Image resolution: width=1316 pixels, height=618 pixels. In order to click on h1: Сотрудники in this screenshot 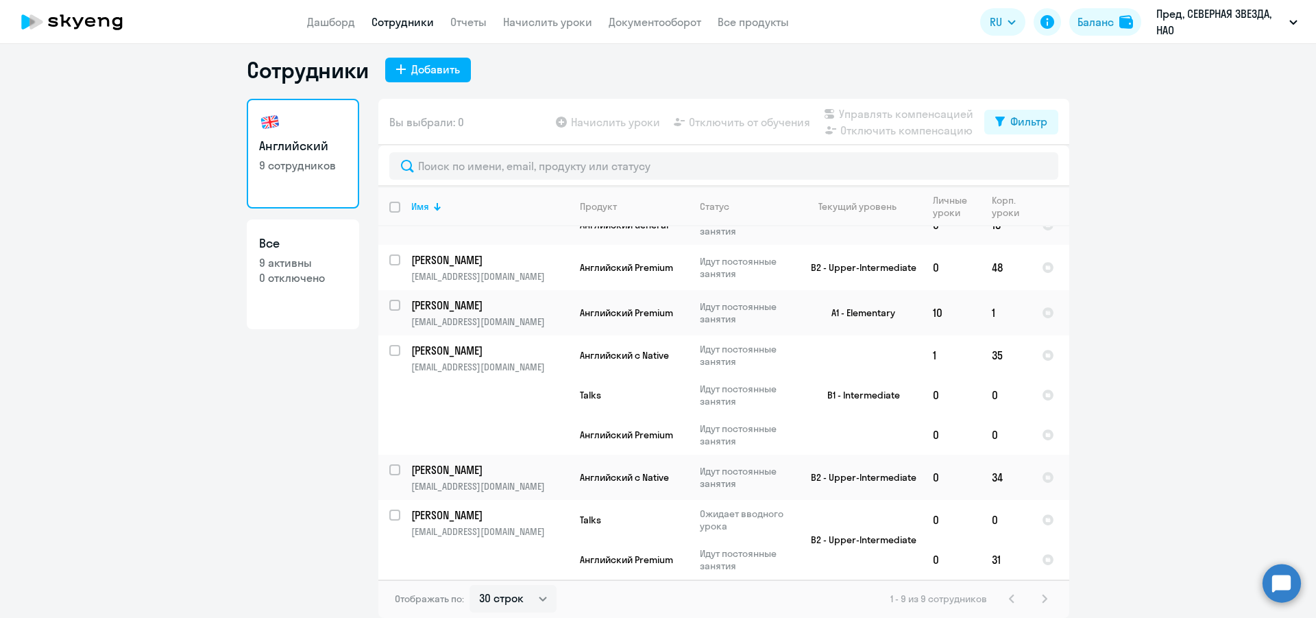, I will do `click(308, 70)`.